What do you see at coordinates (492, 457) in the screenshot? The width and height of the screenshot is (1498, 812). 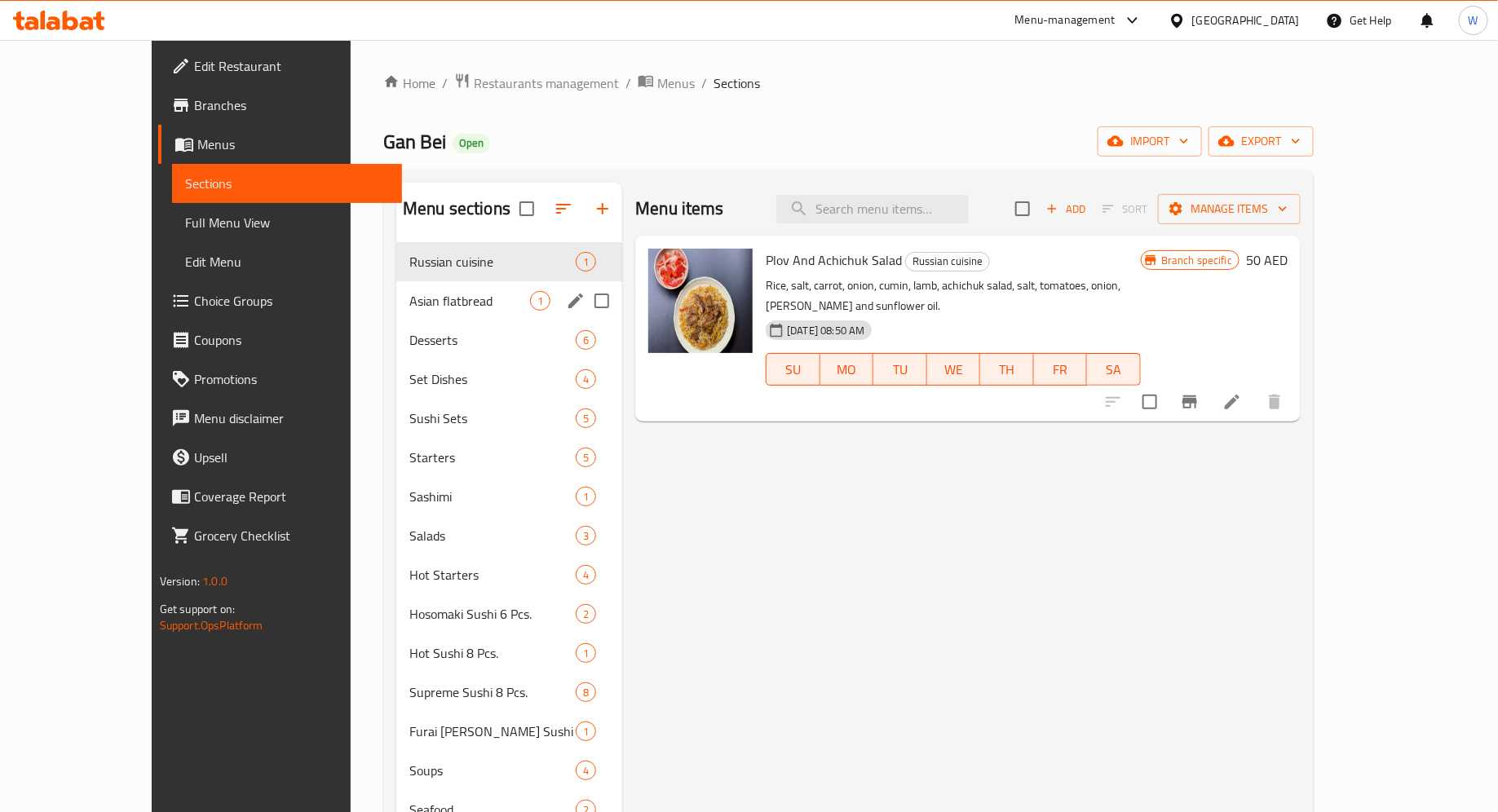 I see `div: Starters` at bounding box center [492, 457].